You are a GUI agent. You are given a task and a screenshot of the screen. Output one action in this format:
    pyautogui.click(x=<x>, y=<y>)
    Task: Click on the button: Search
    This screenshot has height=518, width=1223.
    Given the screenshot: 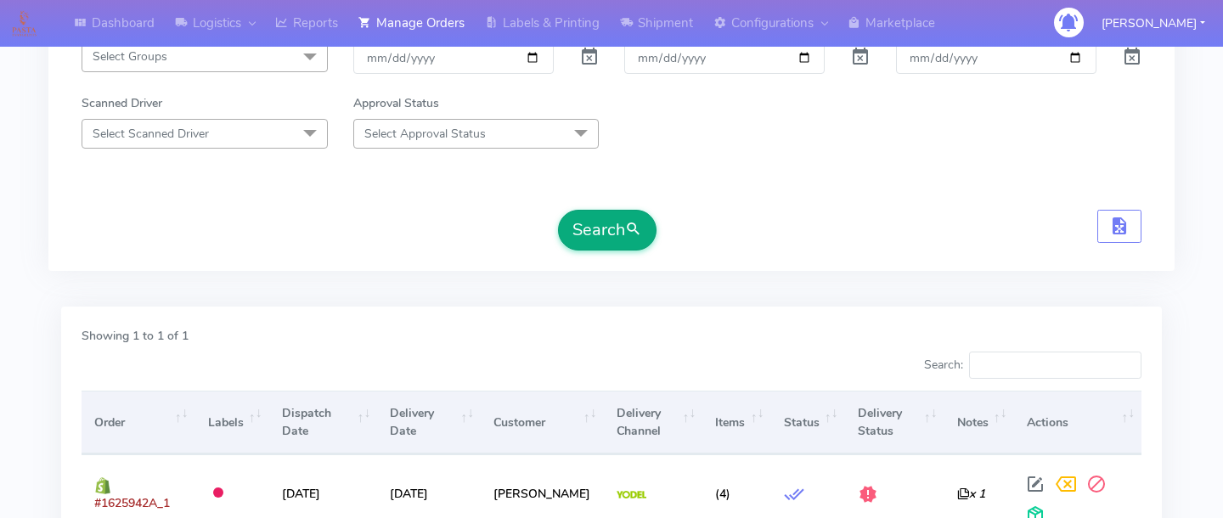 What is the action you would take?
    pyautogui.click(x=607, y=230)
    